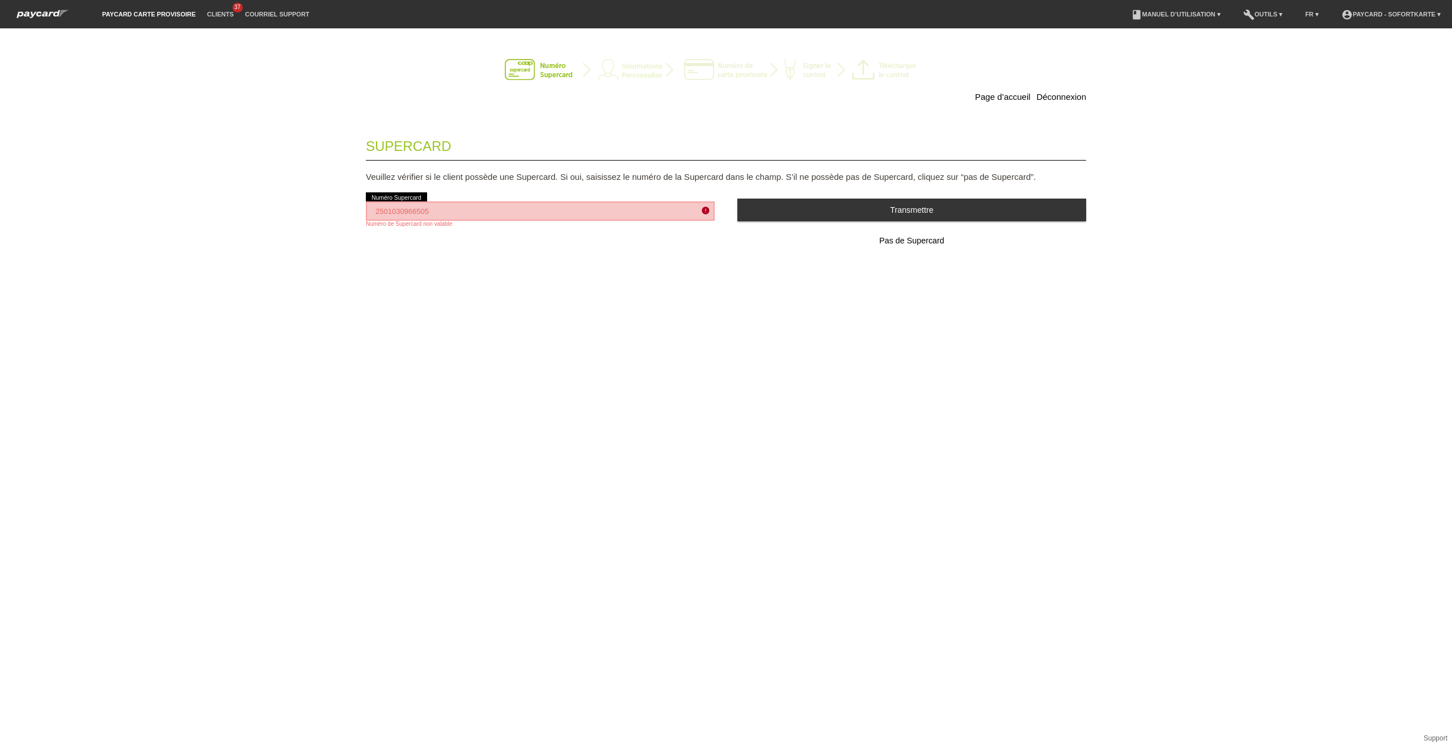 The image size is (1452, 745). I want to click on a: account_circlepaycard - Sofortkarte ▾, so click(1391, 14).